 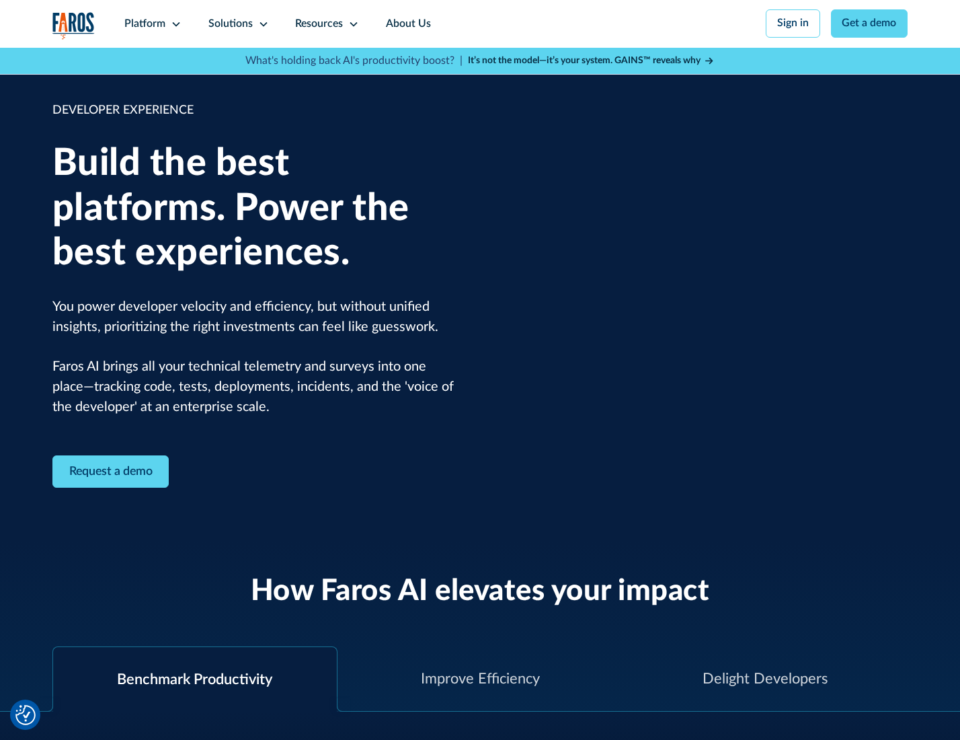 What do you see at coordinates (26, 715) in the screenshot?
I see `button: Cookie Settings` at bounding box center [26, 715].